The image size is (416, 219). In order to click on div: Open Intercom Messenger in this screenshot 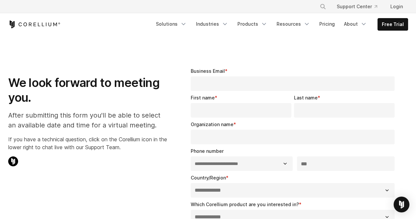, I will do `click(401, 204)`.